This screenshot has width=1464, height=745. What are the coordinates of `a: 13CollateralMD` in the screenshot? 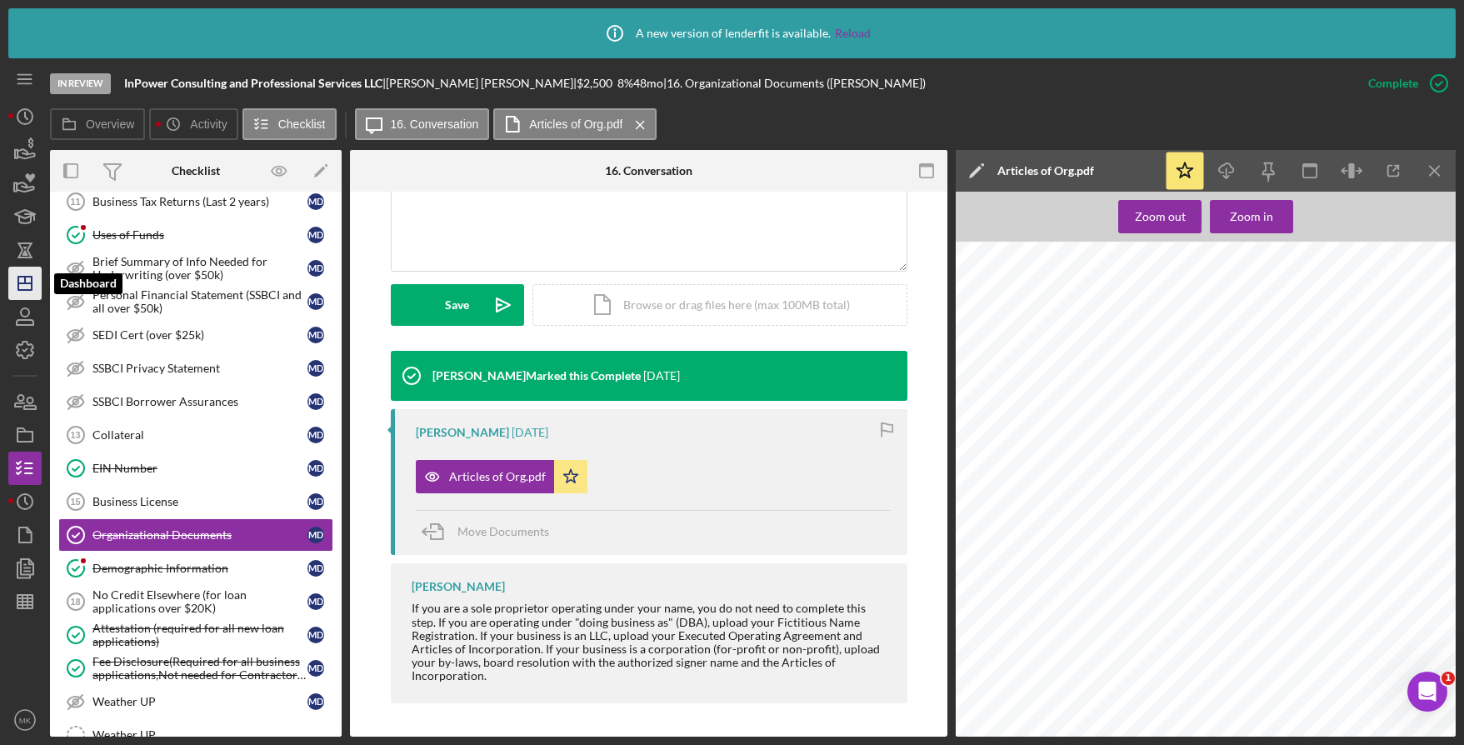 It's located at (196, 435).